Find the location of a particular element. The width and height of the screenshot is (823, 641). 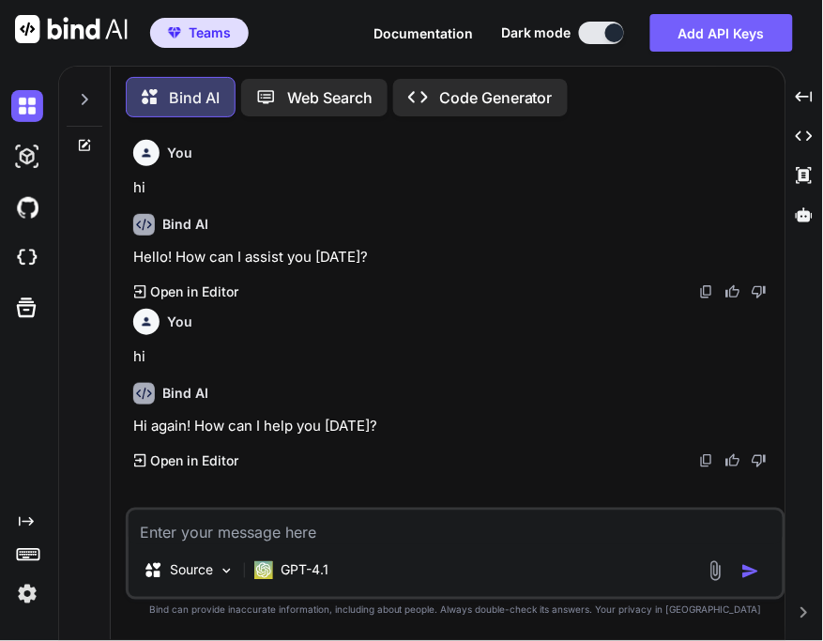

button: premiumTeams is located at coordinates (199, 33).